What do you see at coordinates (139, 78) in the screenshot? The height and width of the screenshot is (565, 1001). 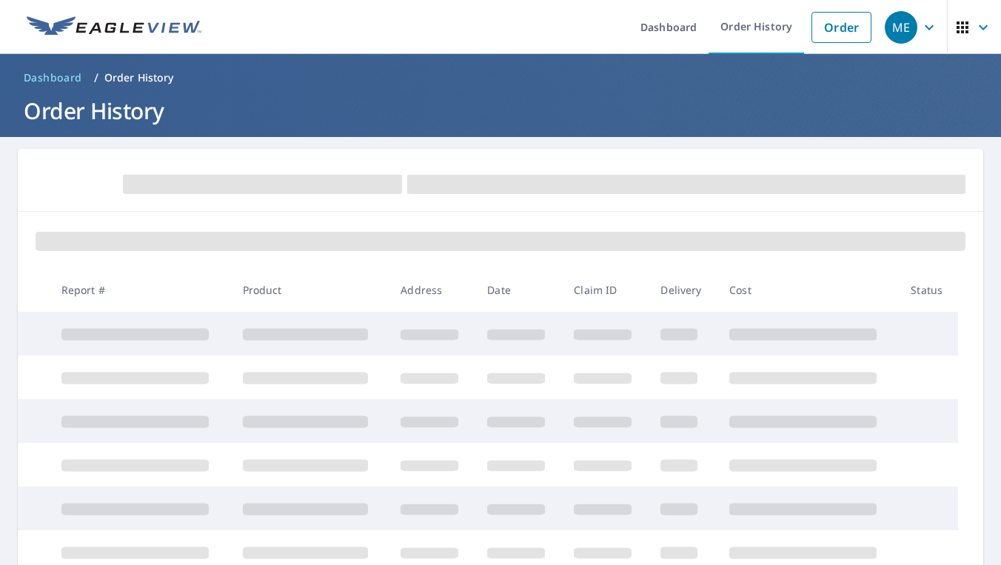 I see `p: Order History` at bounding box center [139, 78].